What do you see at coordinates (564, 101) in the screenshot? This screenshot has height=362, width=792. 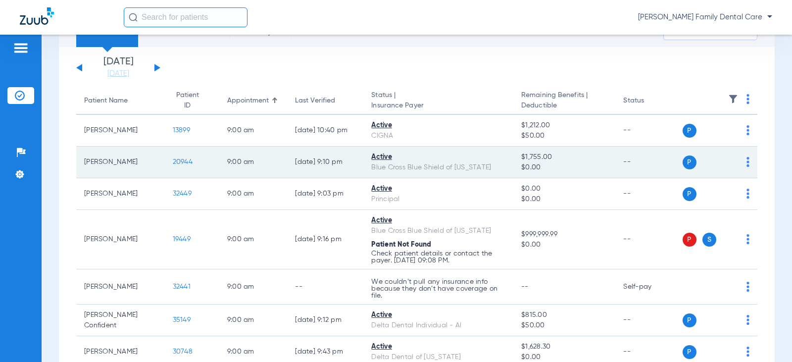 I see `th: Remaining Benefits |` at bounding box center [564, 101].